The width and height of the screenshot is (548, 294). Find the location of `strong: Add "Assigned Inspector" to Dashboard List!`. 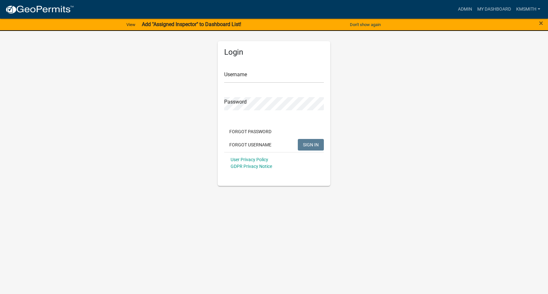

strong: Add "Assigned Inspector" to Dashboard List! is located at coordinates (191, 24).